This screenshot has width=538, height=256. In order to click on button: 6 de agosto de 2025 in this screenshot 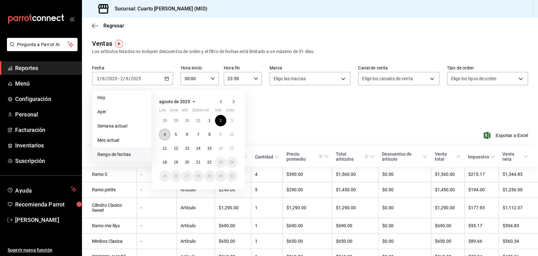, I will do `click(187, 134)`.